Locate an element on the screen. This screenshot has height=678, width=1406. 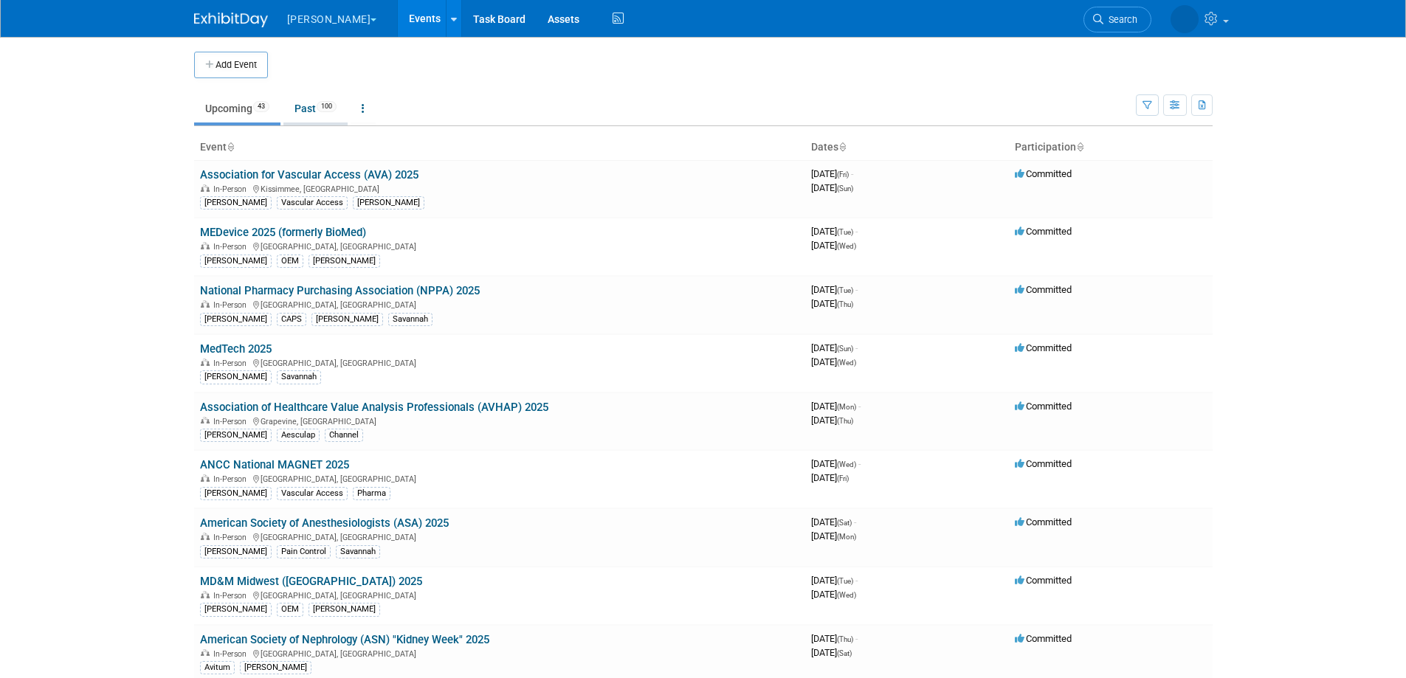
div: CAPS is located at coordinates (292, 320).